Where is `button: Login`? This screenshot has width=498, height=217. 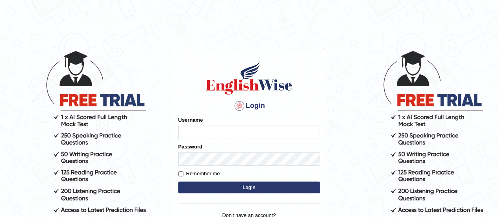
button: Login is located at coordinates (249, 187).